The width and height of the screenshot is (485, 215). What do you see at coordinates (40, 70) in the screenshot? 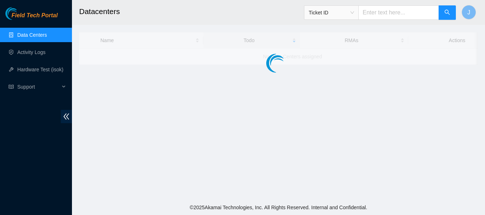
I see `a: Hardware Test (isok)` at bounding box center [40, 70].